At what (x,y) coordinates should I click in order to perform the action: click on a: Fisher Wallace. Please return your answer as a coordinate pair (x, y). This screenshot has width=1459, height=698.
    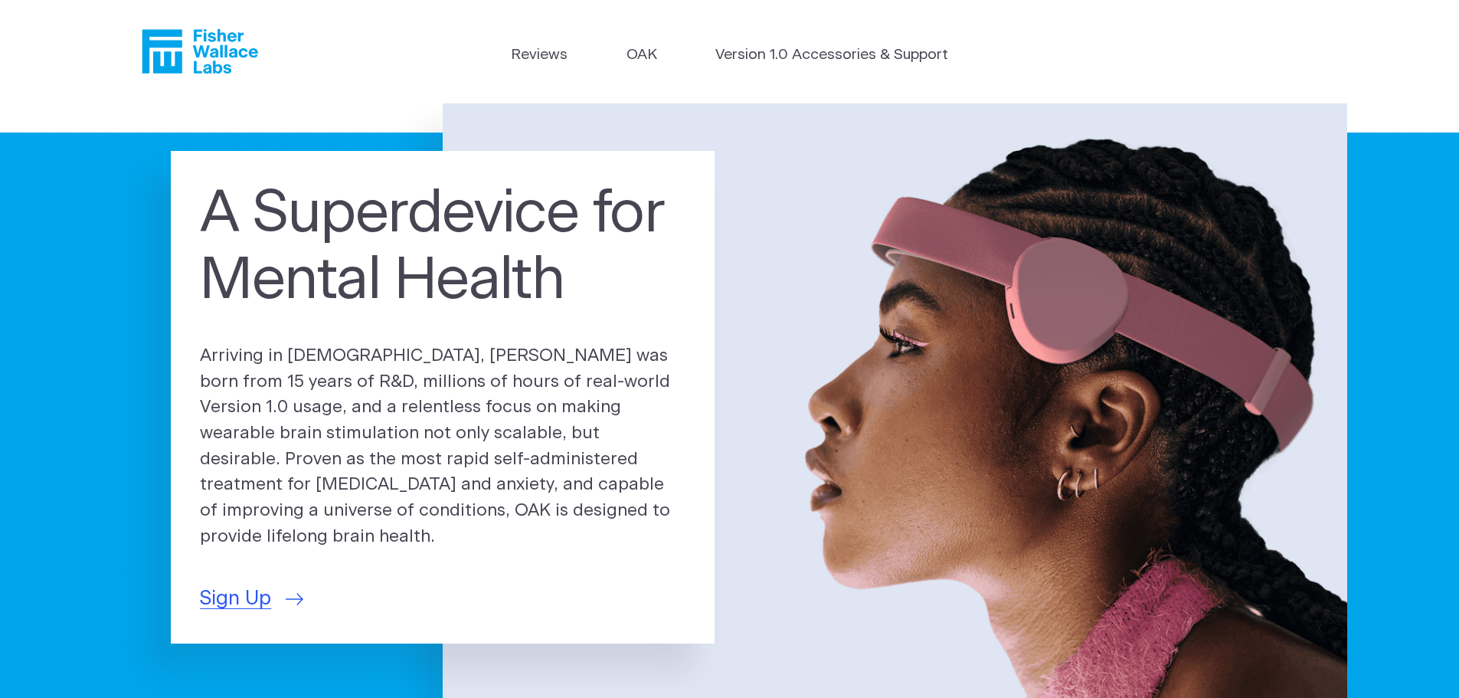
    Looking at the image, I should click on (200, 51).